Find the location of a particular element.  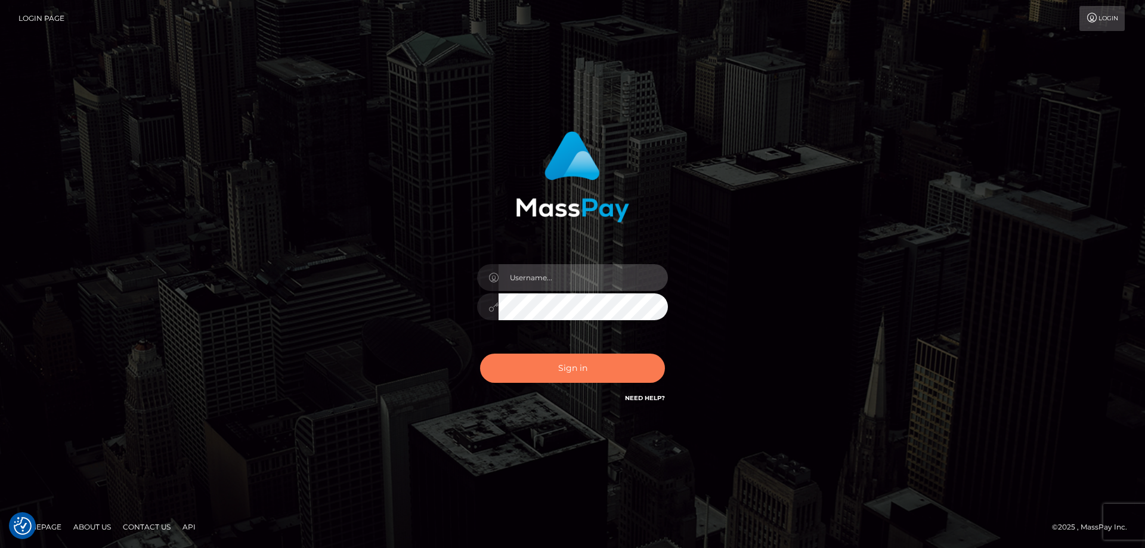

a: Need Help? is located at coordinates (645, 398).